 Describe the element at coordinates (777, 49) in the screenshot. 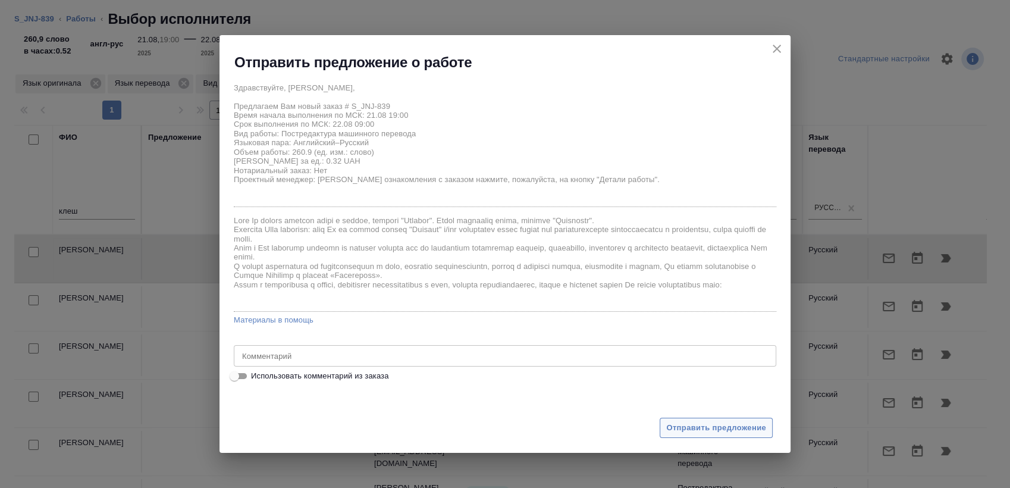

I see `button: close` at that location.